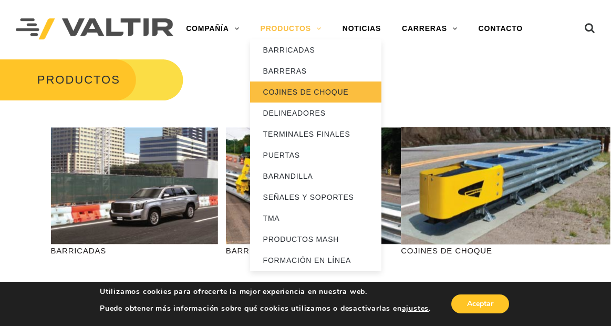 The width and height of the screenshot is (611, 326). I want to click on font: DELINEADORES, so click(294, 113).